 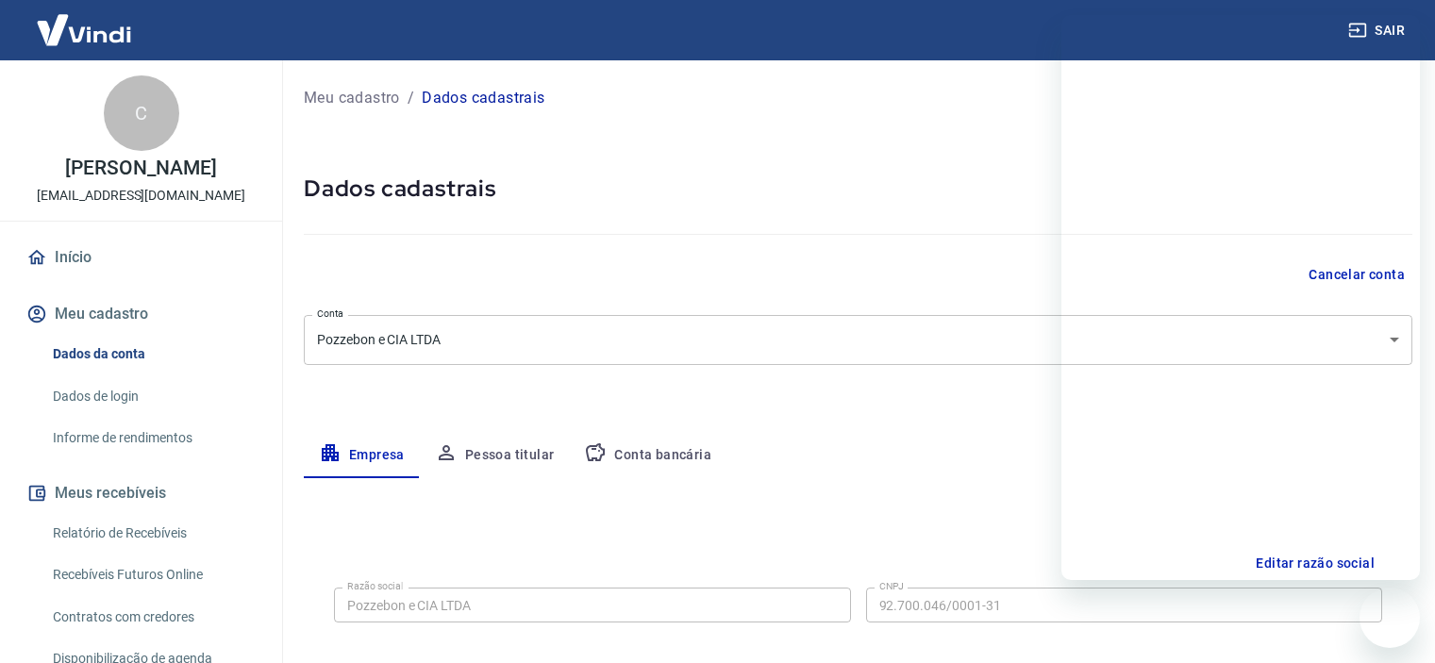 What do you see at coordinates (858, 340) in the screenshot?
I see `div: Pozzebon e CIA LTDA` at bounding box center [858, 340].